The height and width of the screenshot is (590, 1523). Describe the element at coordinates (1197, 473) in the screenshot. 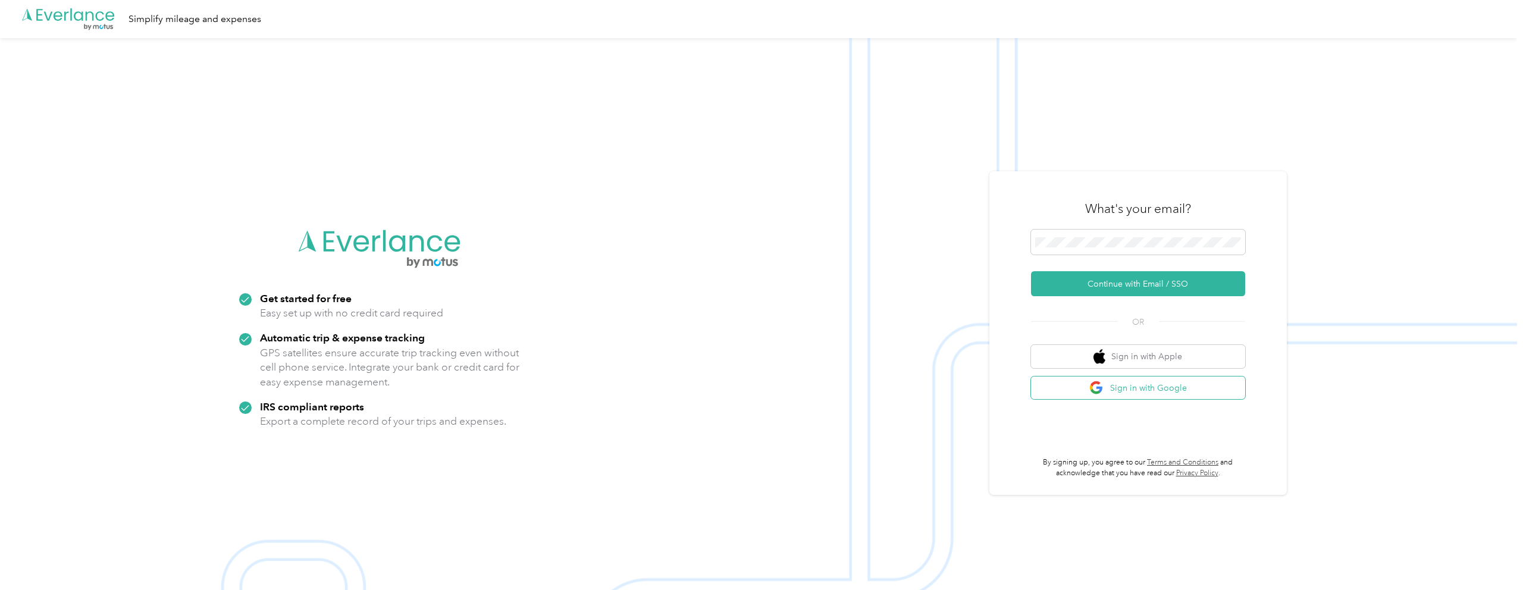

I see `a: Privacy Policy` at that location.